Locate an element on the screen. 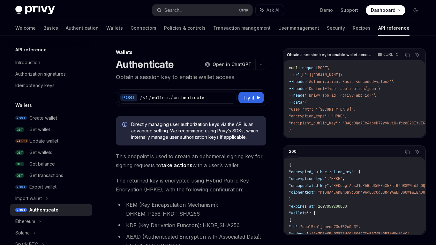 This screenshot has width=436, height=245. div: Import wallet is located at coordinates (28, 198).